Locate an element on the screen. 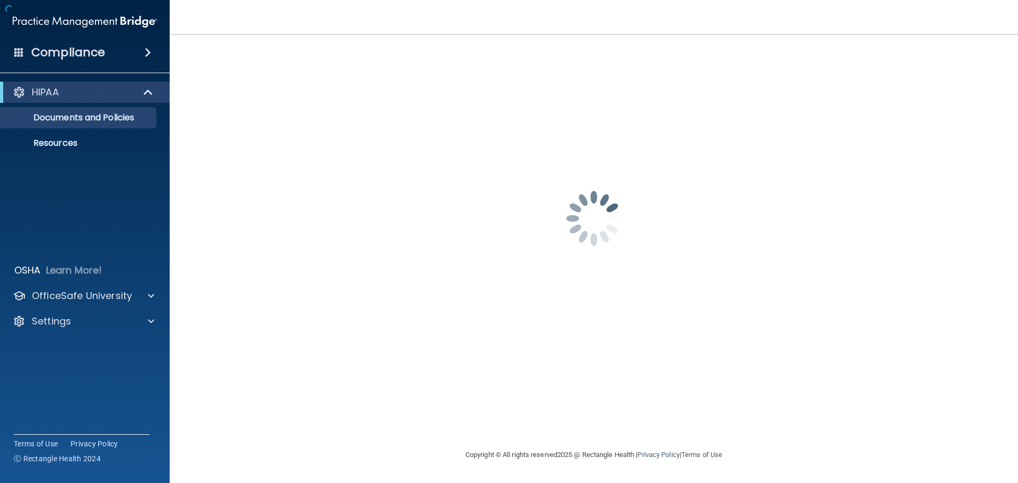 Image resolution: width=1018 pixels, height=483 pixels. p: OSHA is located at coordinates (28, 270).